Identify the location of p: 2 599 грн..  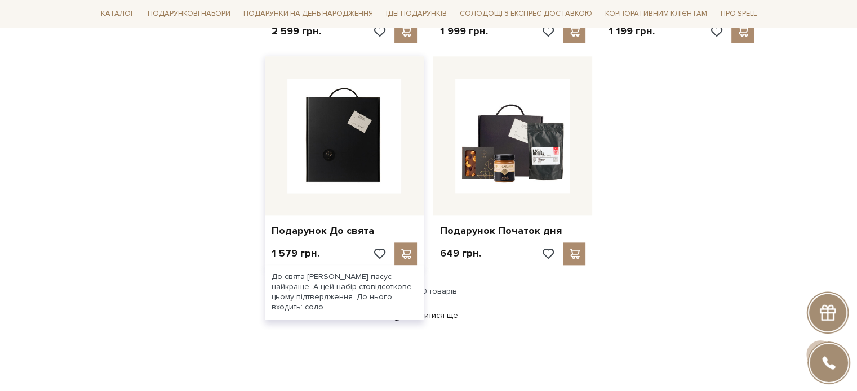
(296, 31).